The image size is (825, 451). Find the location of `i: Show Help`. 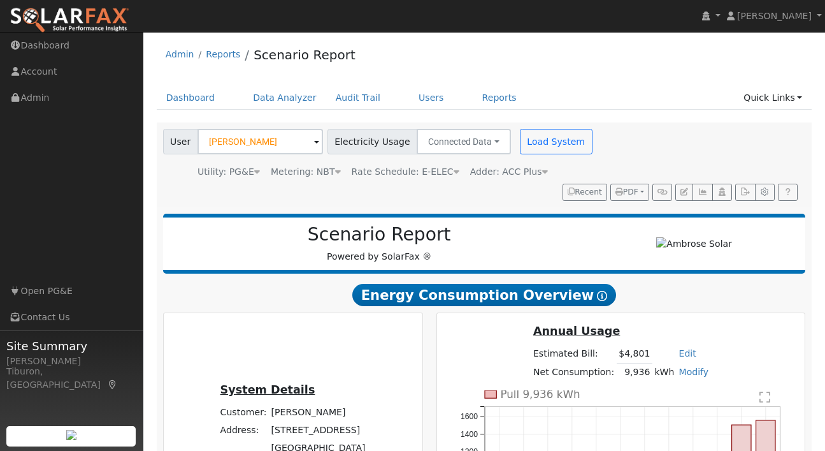

i: Show Help is located at coordinates (602, 296).